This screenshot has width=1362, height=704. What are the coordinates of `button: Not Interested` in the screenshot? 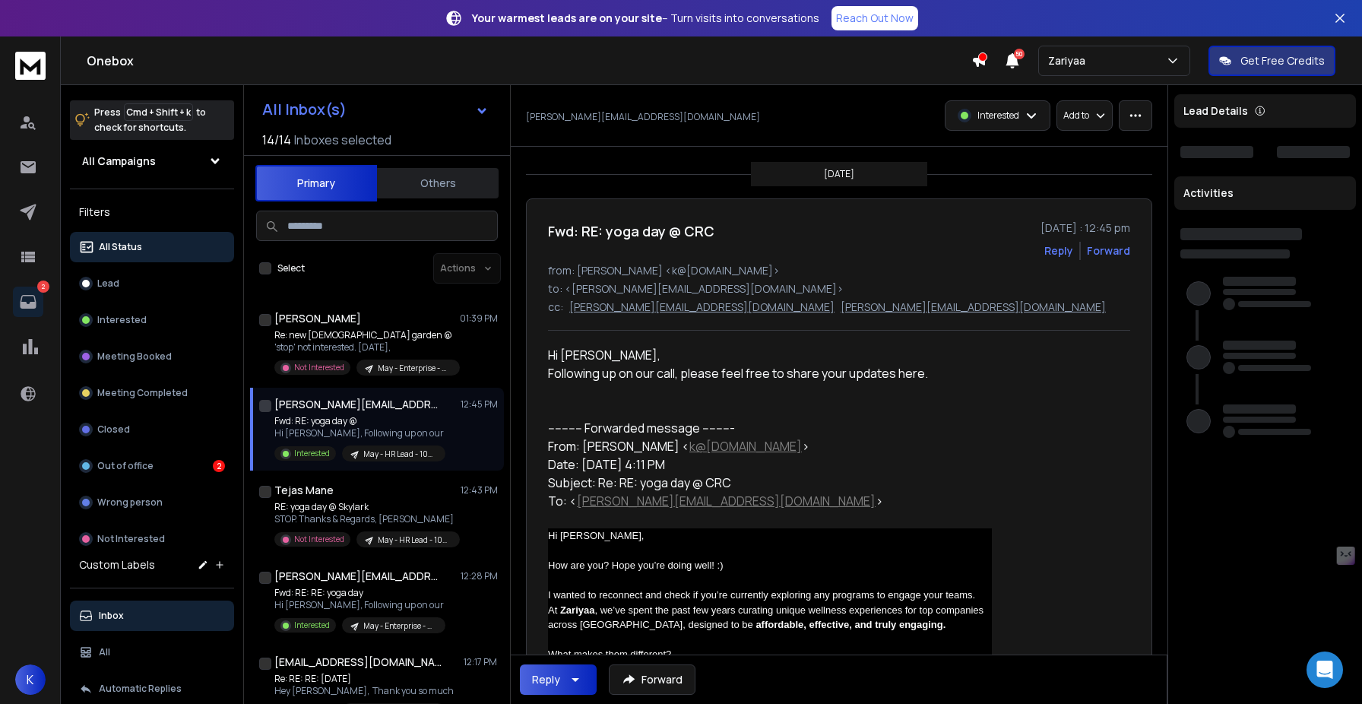 It's located at (152, 539).